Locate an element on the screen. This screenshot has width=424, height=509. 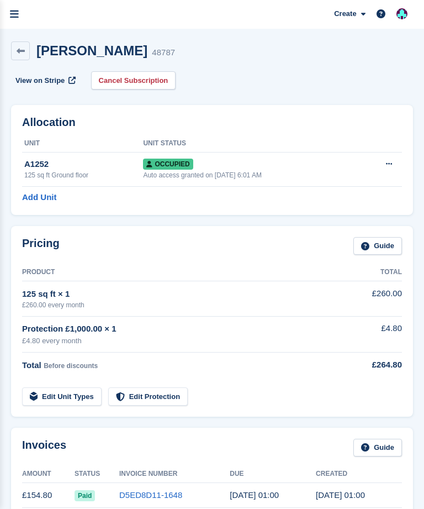
a: Cancel Subscription is located at coordinates (134, 80).